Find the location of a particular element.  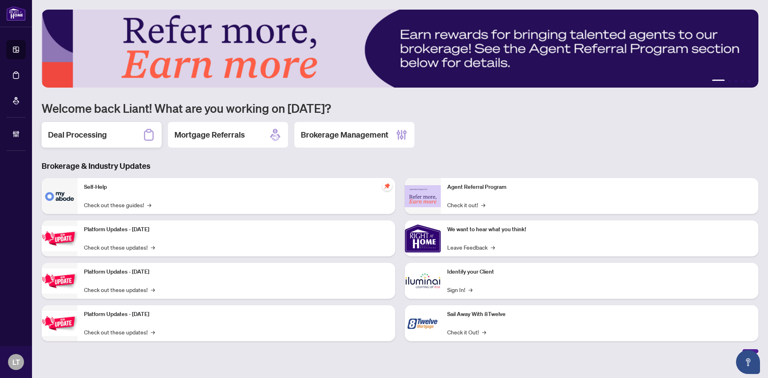

p: Sail Away With 8Twelve is located at coordinates (600, 315).